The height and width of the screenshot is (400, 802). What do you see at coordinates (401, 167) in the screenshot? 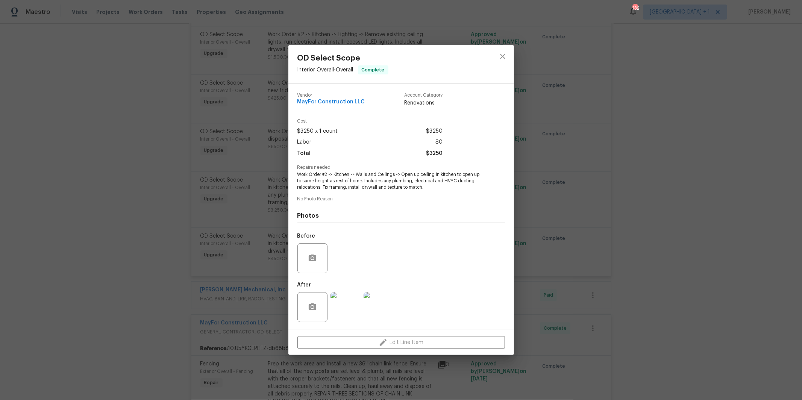
I see `span: Repairs needed` at bounding box center [401, 167].